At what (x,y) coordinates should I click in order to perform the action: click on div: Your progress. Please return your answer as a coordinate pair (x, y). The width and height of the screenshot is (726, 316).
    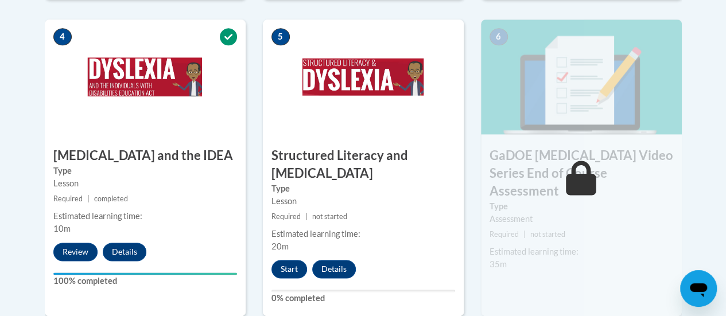
    Looking at the image, I should click on (145, 274).